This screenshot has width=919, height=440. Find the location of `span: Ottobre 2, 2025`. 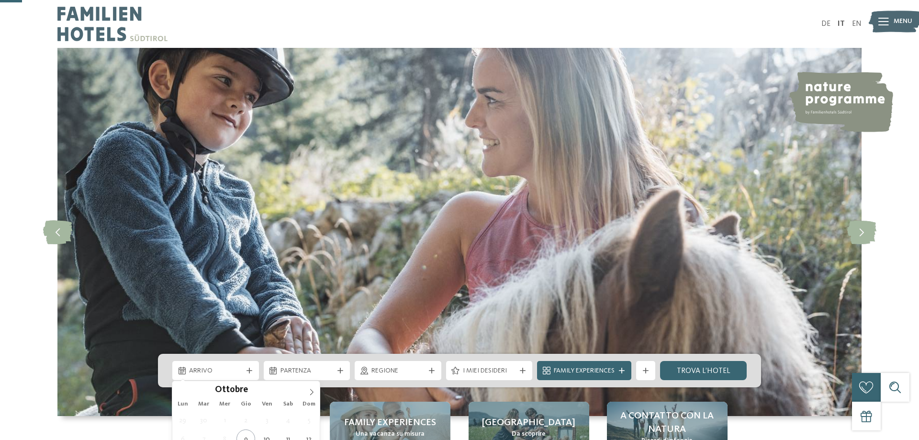

span: Ottobre 2, 2025 is located at coordinates (246, 420).